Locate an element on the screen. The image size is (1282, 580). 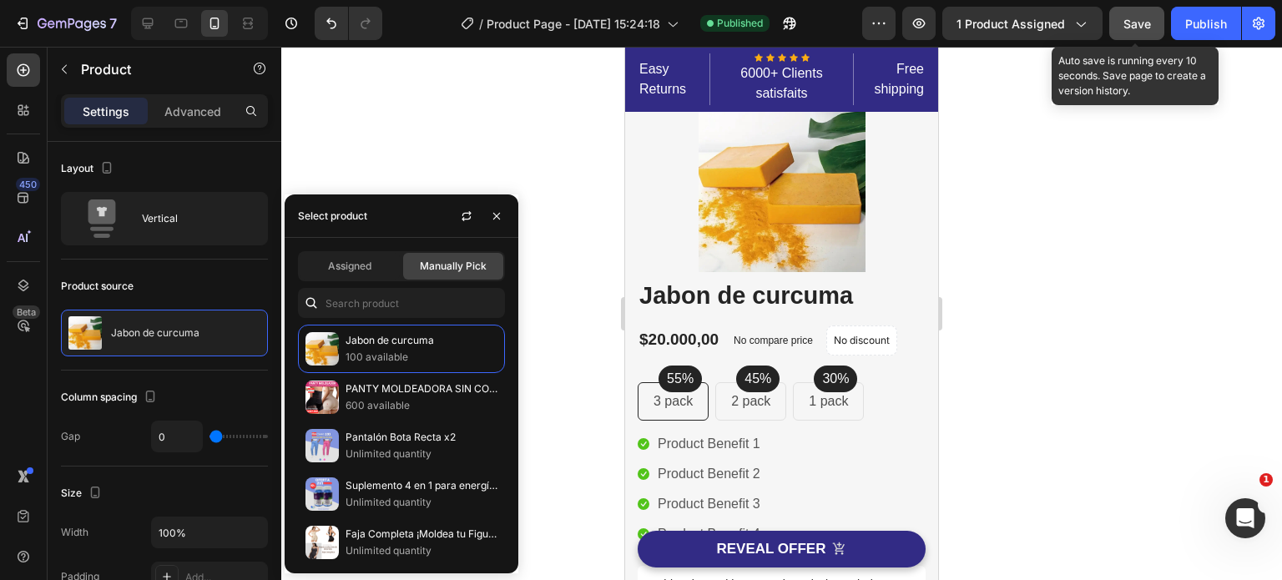
button: Publish is located at coordinates (1206, 23).